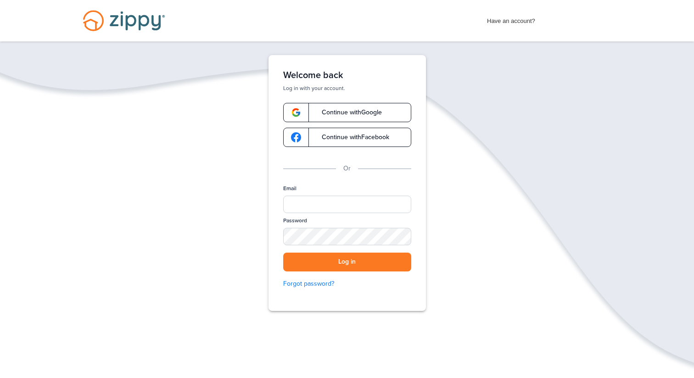 The image size is (694, 378). Describe the element at coordinates (351, 137) in the screenshot. I see `span: Continue with Facebook` at that location.